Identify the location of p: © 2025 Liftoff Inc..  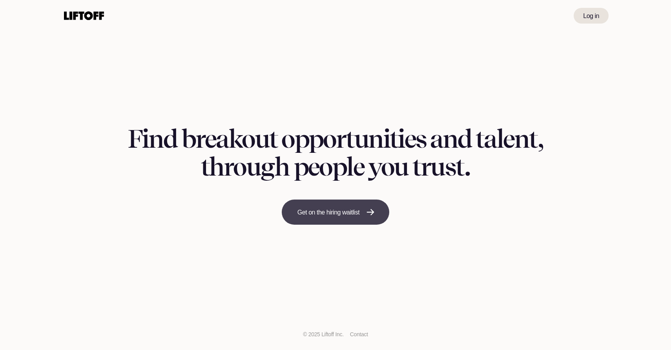
(322, 334).